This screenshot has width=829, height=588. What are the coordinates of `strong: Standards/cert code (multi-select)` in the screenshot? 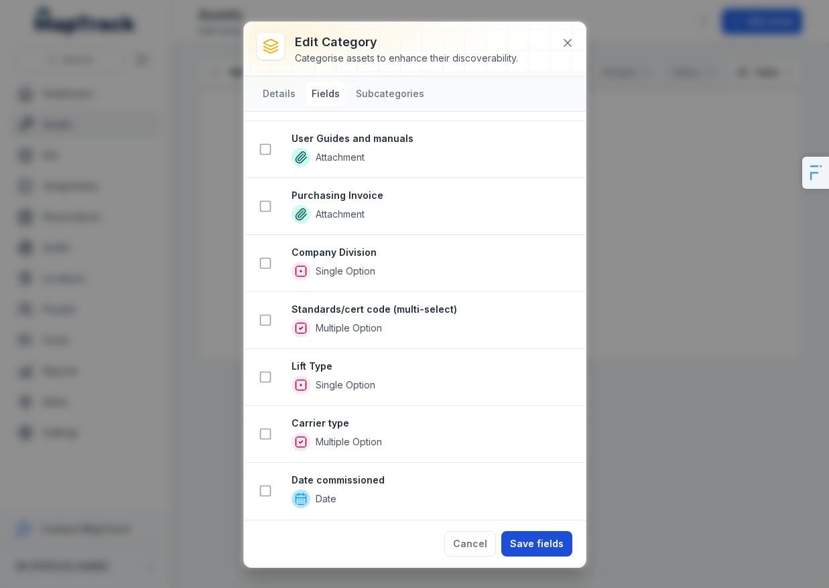 It's located at (433, 310).